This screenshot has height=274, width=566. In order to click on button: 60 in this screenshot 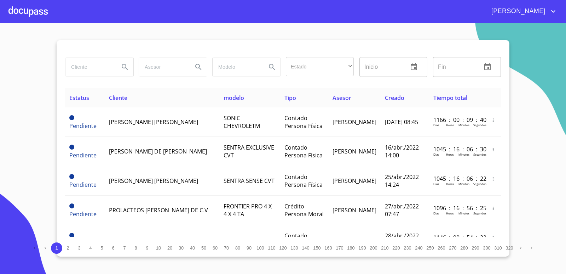, I will do `click(215, 248)`.